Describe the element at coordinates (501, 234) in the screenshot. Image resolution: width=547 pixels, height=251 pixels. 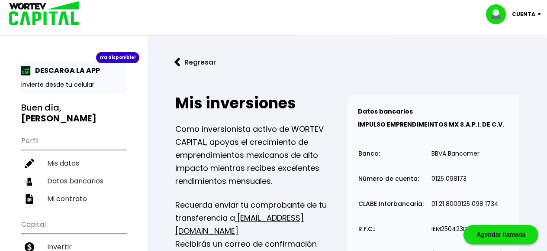
I see `div: Agendar llamada` at that location.